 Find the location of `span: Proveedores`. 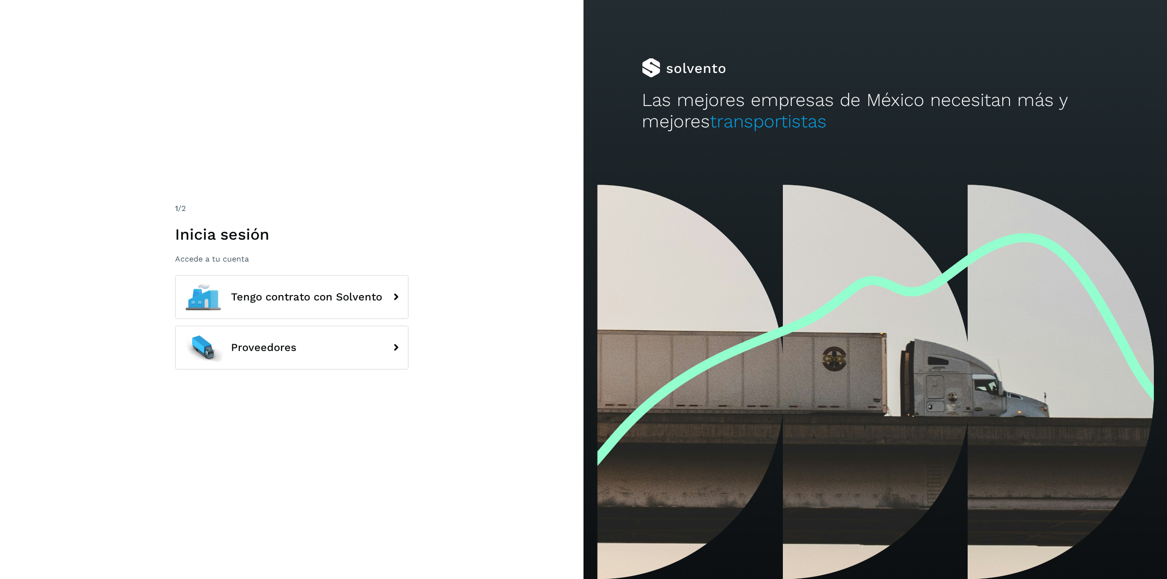

span: Proveedores is located at coordinates (264, 348).